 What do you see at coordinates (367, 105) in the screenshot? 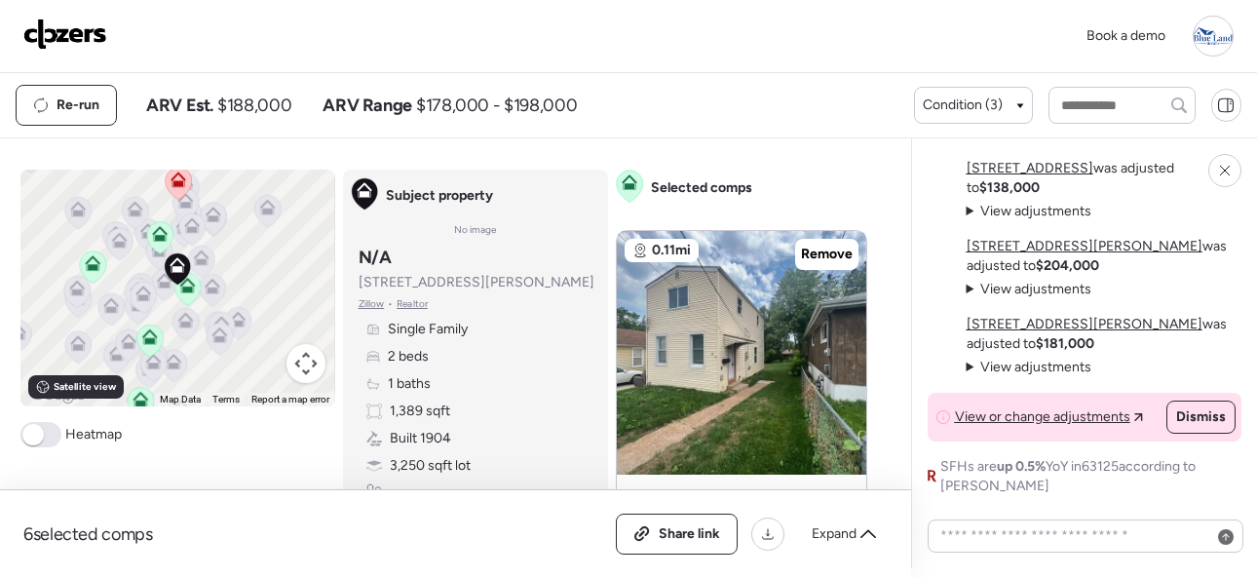
I see `span: ARV Range` at bounding box center [367, 105].